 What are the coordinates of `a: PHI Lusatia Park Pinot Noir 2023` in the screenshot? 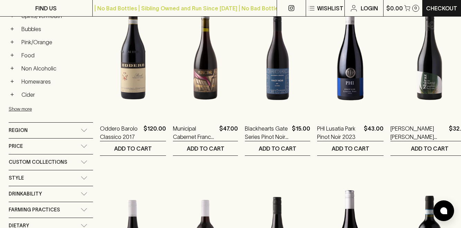 It's located at (339, 133).